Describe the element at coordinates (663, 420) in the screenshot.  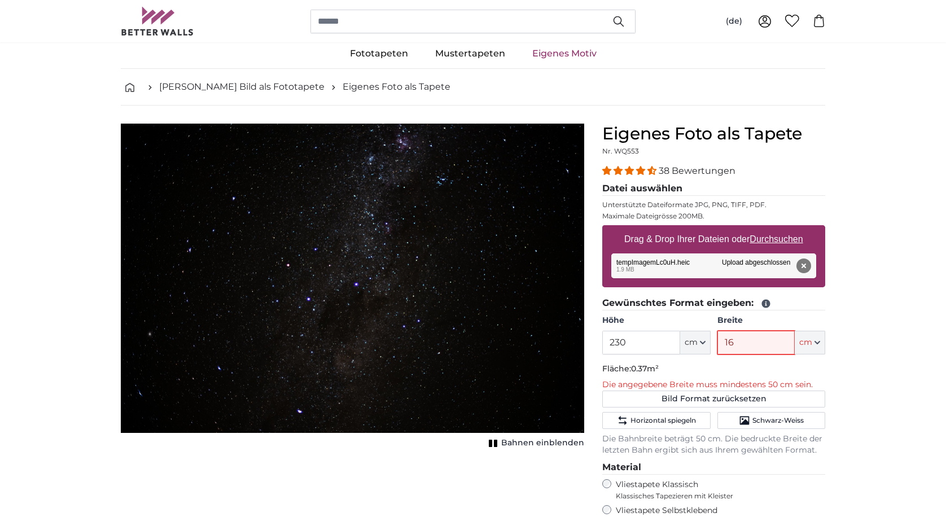
I see `span: Horizontal spiegeln` at that location.